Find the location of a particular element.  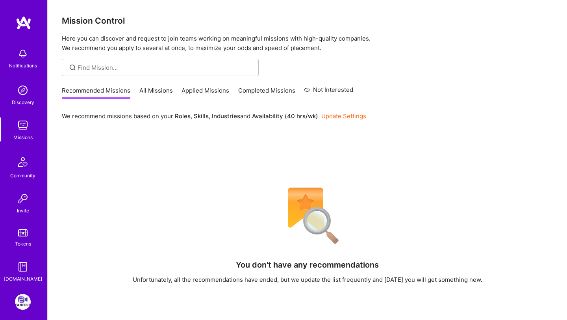

div: Discovery is located at coordinates (23, 102).